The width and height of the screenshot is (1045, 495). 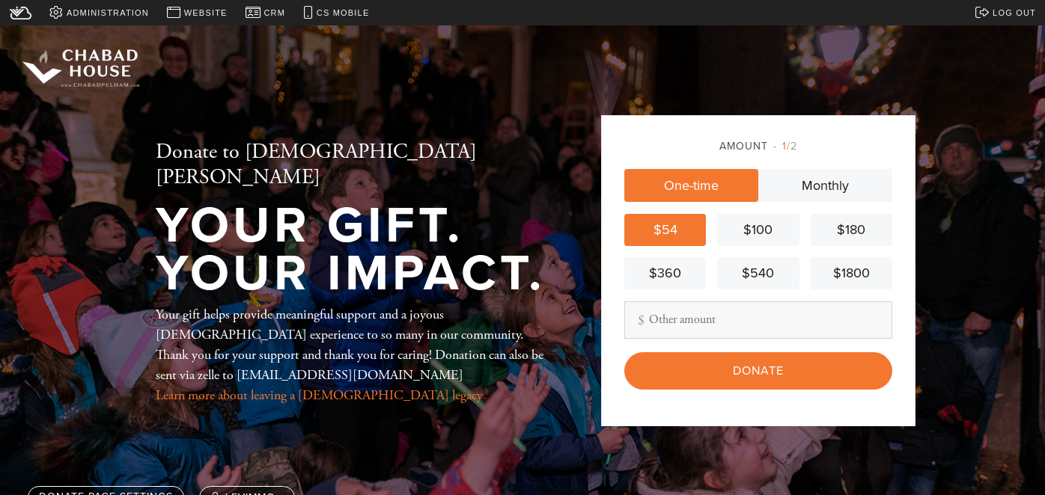 What do you see at coordinates (757, 230) in the screenshot?
I see `div: $100` at bounding box center [757, 230].